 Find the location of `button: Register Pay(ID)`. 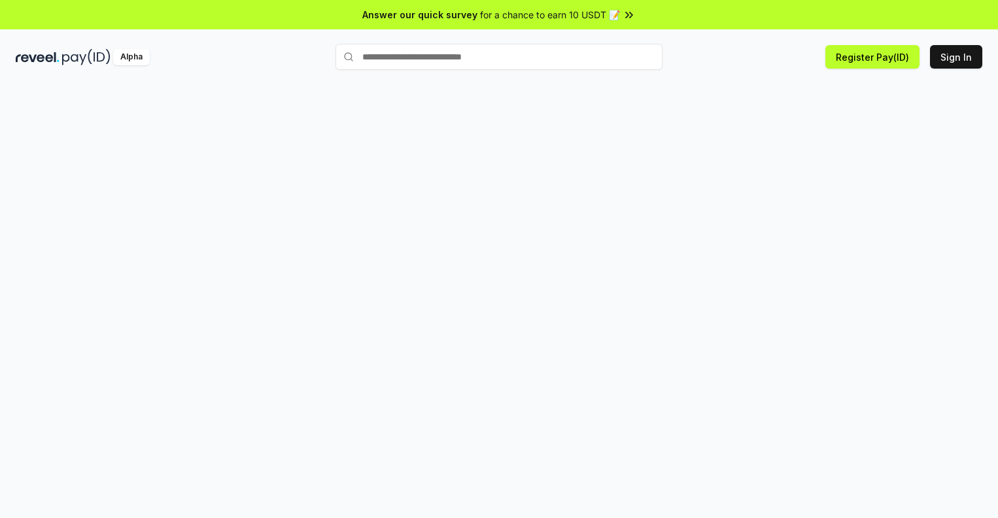

button: Register Pay(ID) is located at coordinates (872, 57).